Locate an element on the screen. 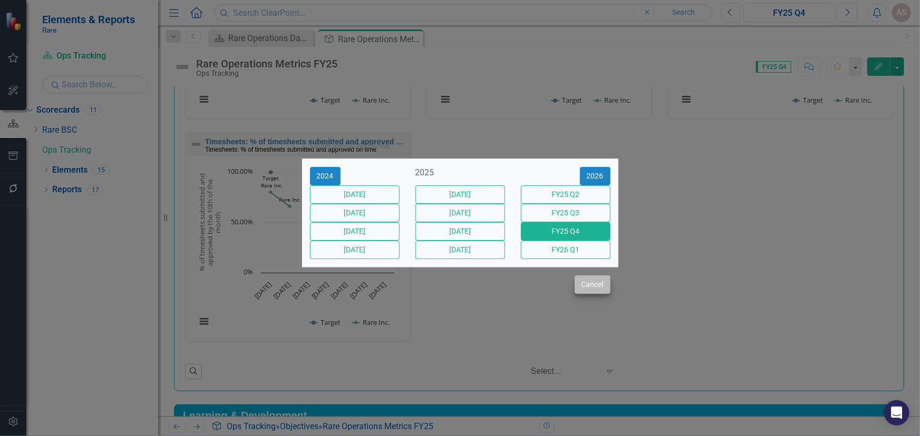 This screenshot has width=920, height=436. button: 2026 is located at coordinates (595, 176).